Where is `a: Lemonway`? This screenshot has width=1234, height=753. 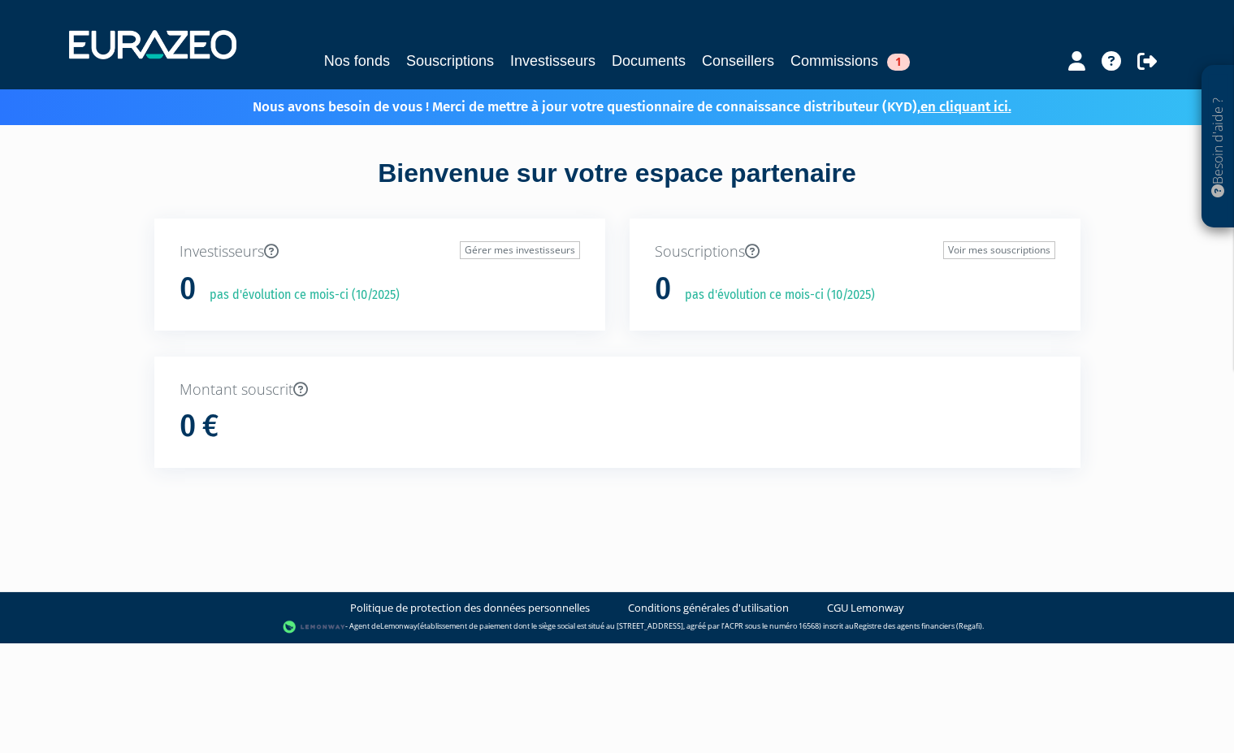
a: Lemonway is located at coordinates (399, 626).